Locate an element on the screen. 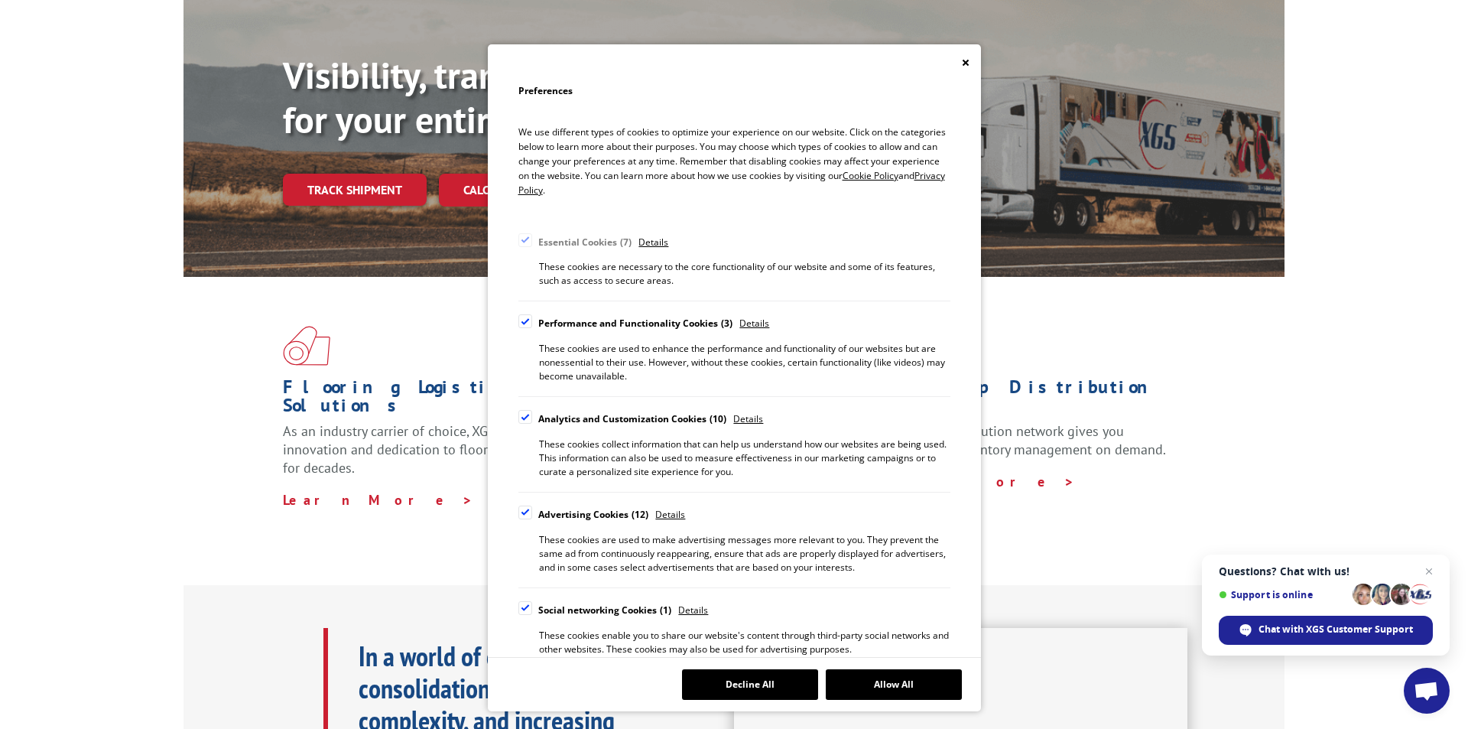  div: These cookies are used to make advertising messages more relevant to you. They prevent the same a... is located at coordinates (745, 554).